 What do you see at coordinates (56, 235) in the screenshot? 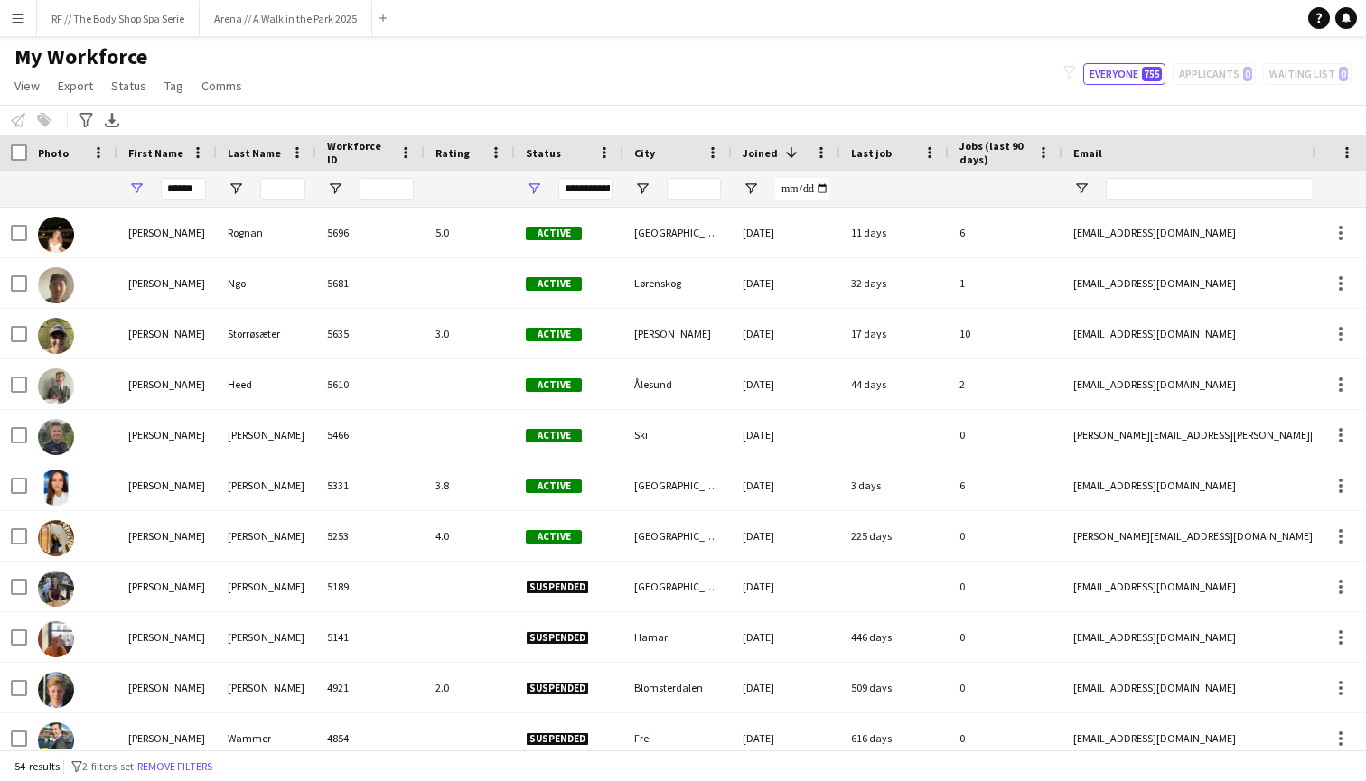
I see `img: Filipa Martinsen Rognan` at bounding box center [56, 235].